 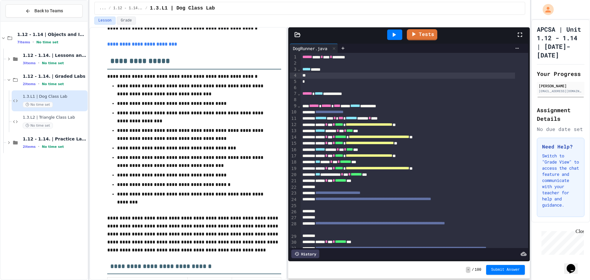 What do you see at coordinates (293, 69) in the screenshot?
I see `div: 3` at bounding box center [293, 69].